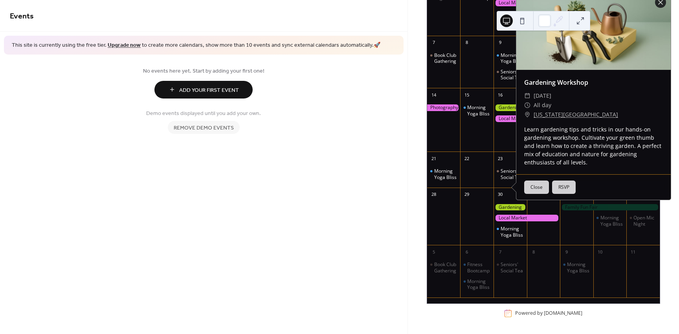 This screenshot has height=334, width=679. What do you see at coordinates (542, 105) in the screenshot?
I see `span: All day` at bounding box center [542, 105].